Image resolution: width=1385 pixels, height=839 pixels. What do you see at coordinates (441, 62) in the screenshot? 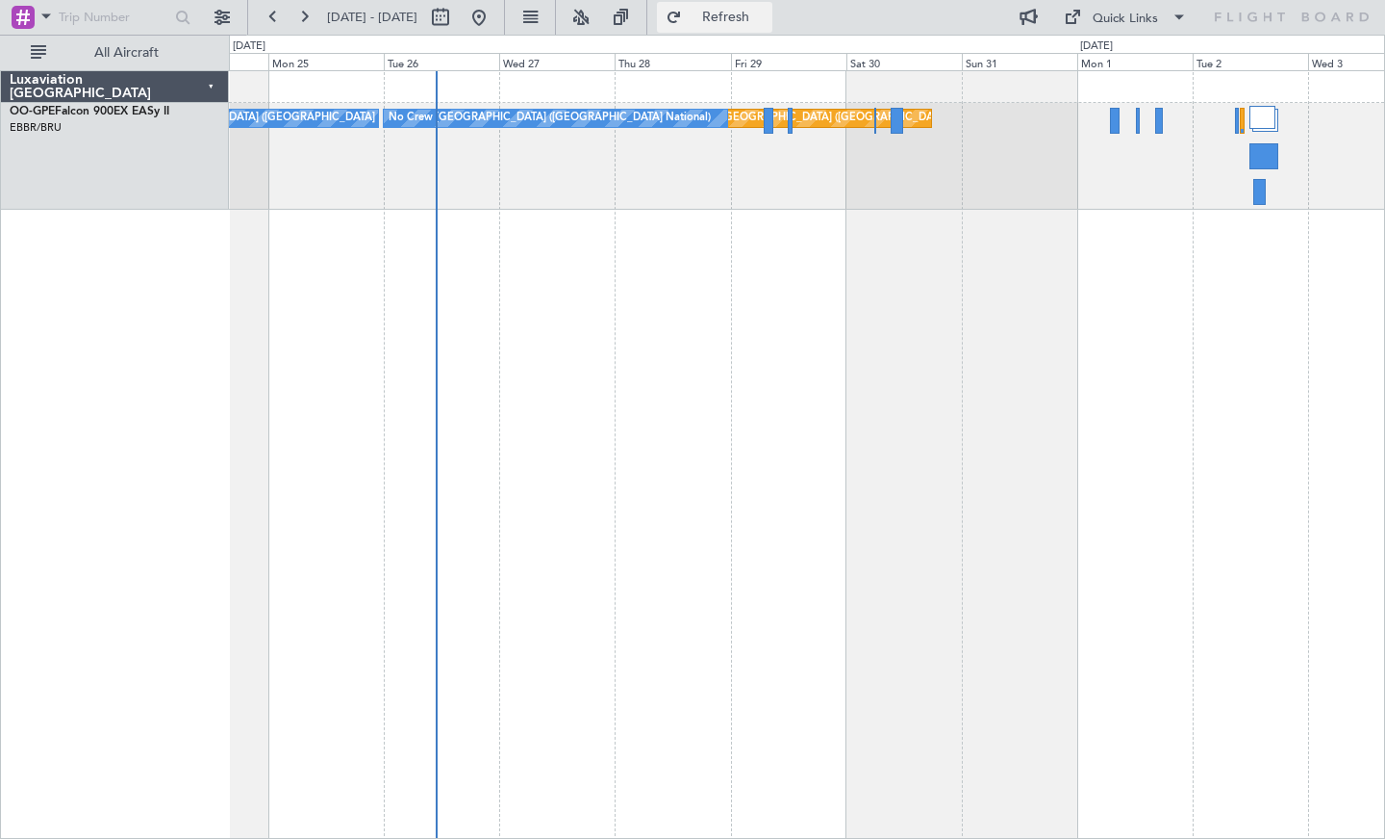
I see `div: Tue 26` at bounding box center [441, 62].